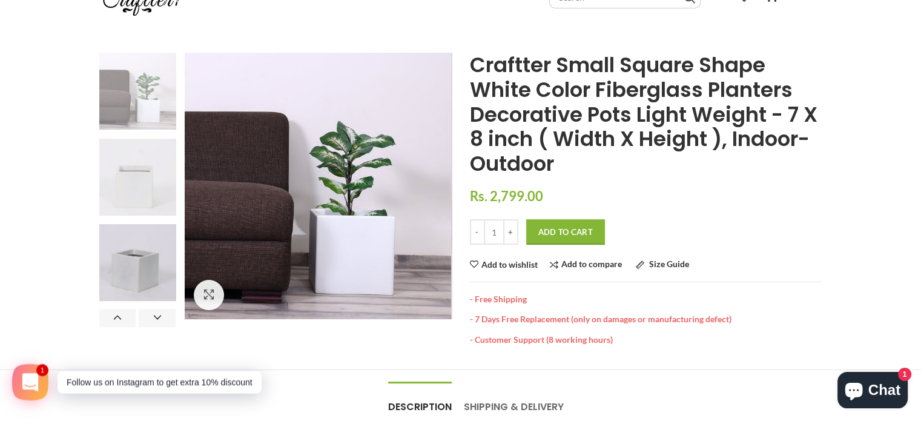 The image size is (921, 421). I want to click on img: CFPL-15-W-1_150x_crop_center.jpg, so click(137, 91).